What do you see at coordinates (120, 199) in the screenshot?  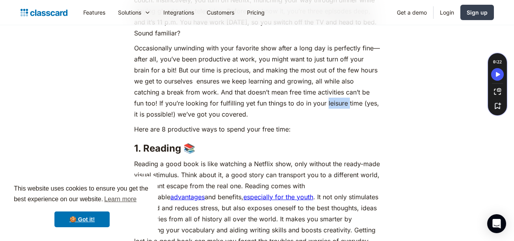 I see `a: learn more about cookies` at bounding box center [120, 199].